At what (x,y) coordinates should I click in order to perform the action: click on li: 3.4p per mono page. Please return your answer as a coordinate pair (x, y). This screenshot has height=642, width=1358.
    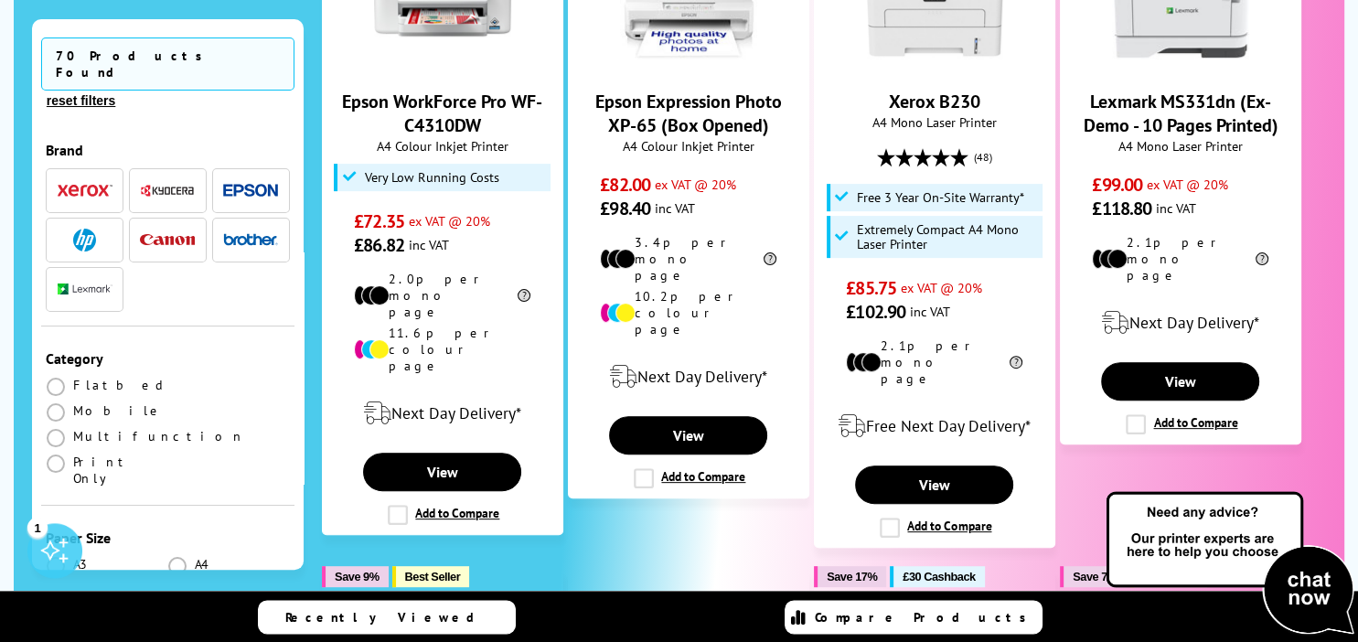
    Looking at the image, I should click on (688, 259).